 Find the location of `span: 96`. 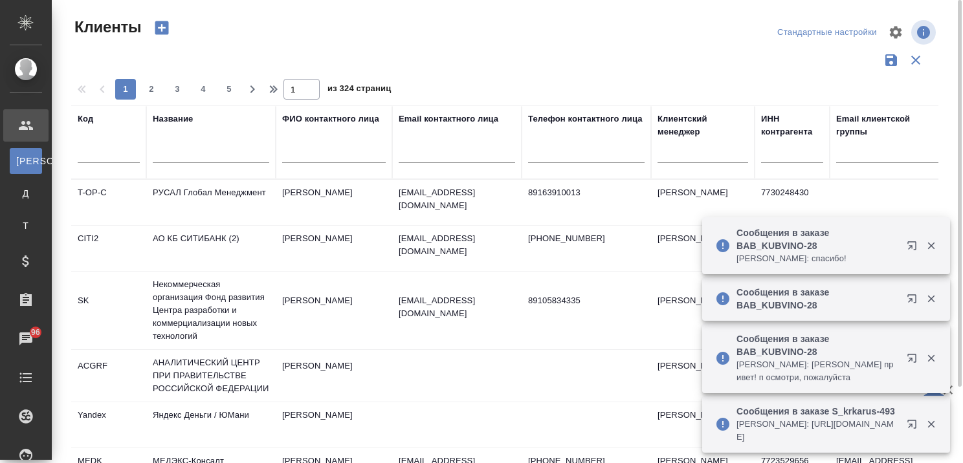

span: 96 is located at coordinates (36, 333).